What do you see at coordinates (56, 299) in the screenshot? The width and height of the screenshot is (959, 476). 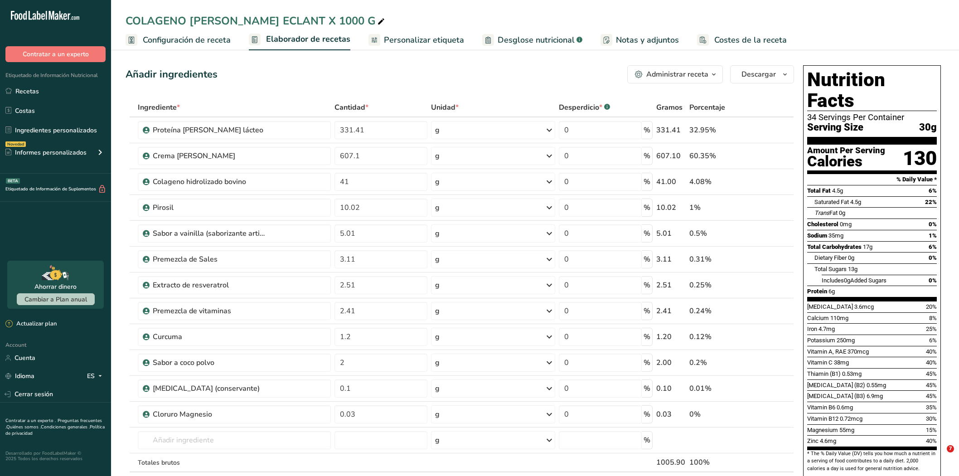 I see `button: Cambiar a Plan anual` at bounding box center [56, 299].